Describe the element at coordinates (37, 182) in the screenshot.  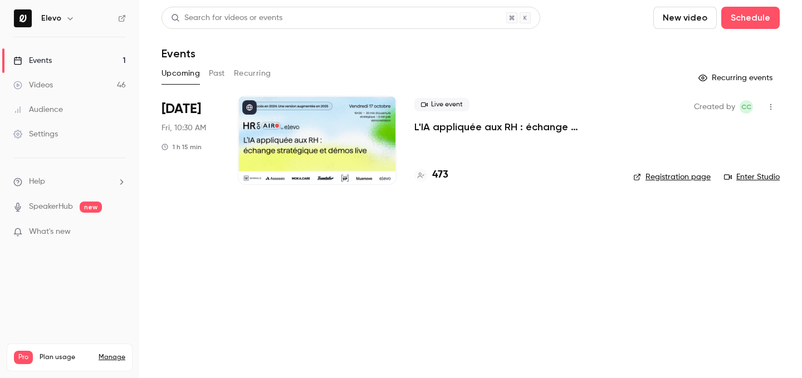
I see `span: Help` at that location.